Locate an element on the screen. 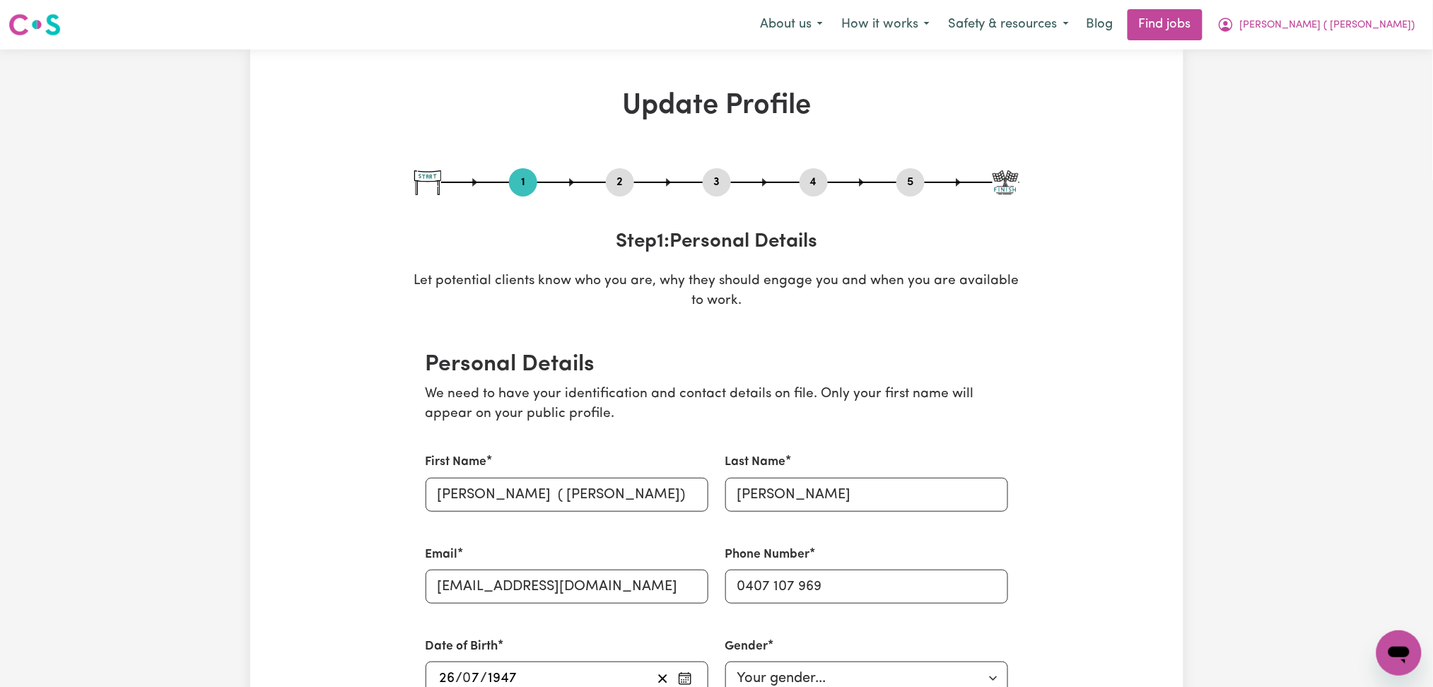  button: About us is located at coordinates (791, 25).